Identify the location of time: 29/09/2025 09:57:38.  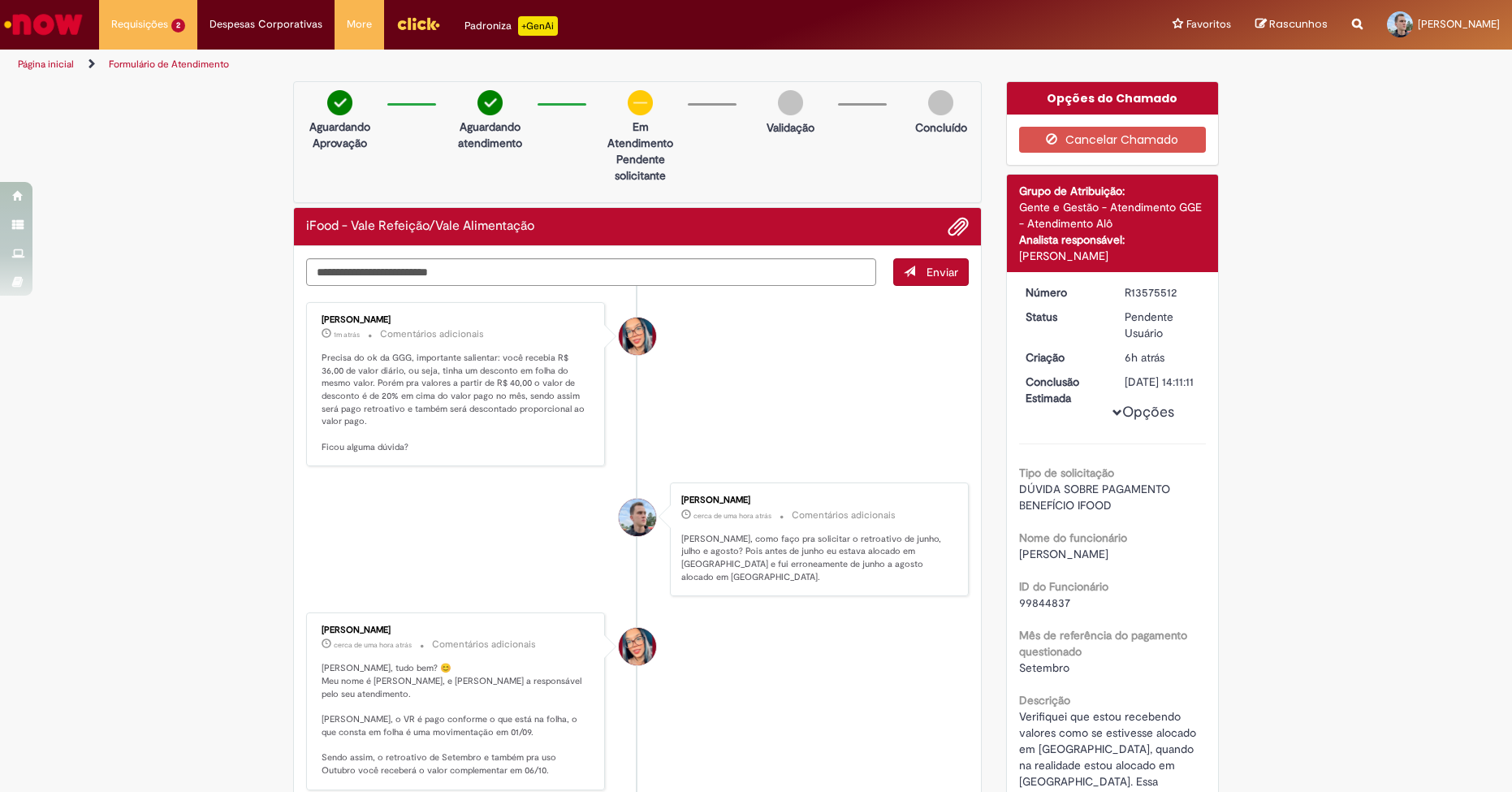
(1144, 357).